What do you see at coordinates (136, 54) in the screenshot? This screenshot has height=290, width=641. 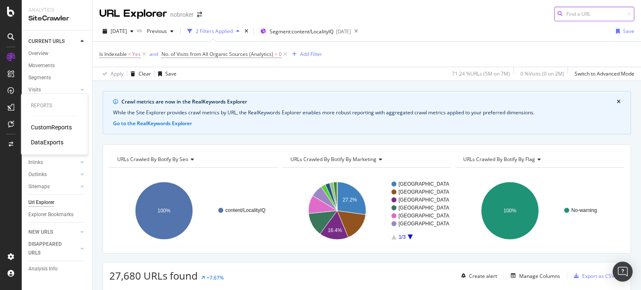 I see `span: Yes` at bounding box center [136, 54].